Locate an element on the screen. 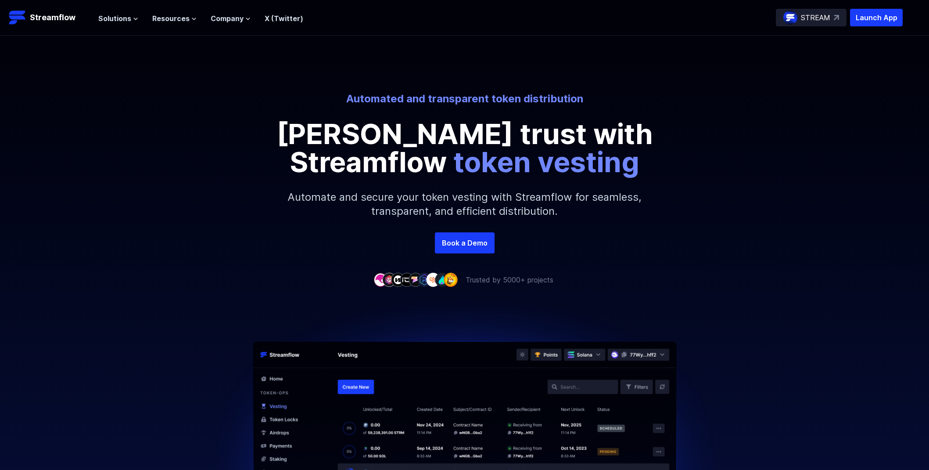 The image size is (929, 470). img: company-3 is located at coordinates (398, 279).